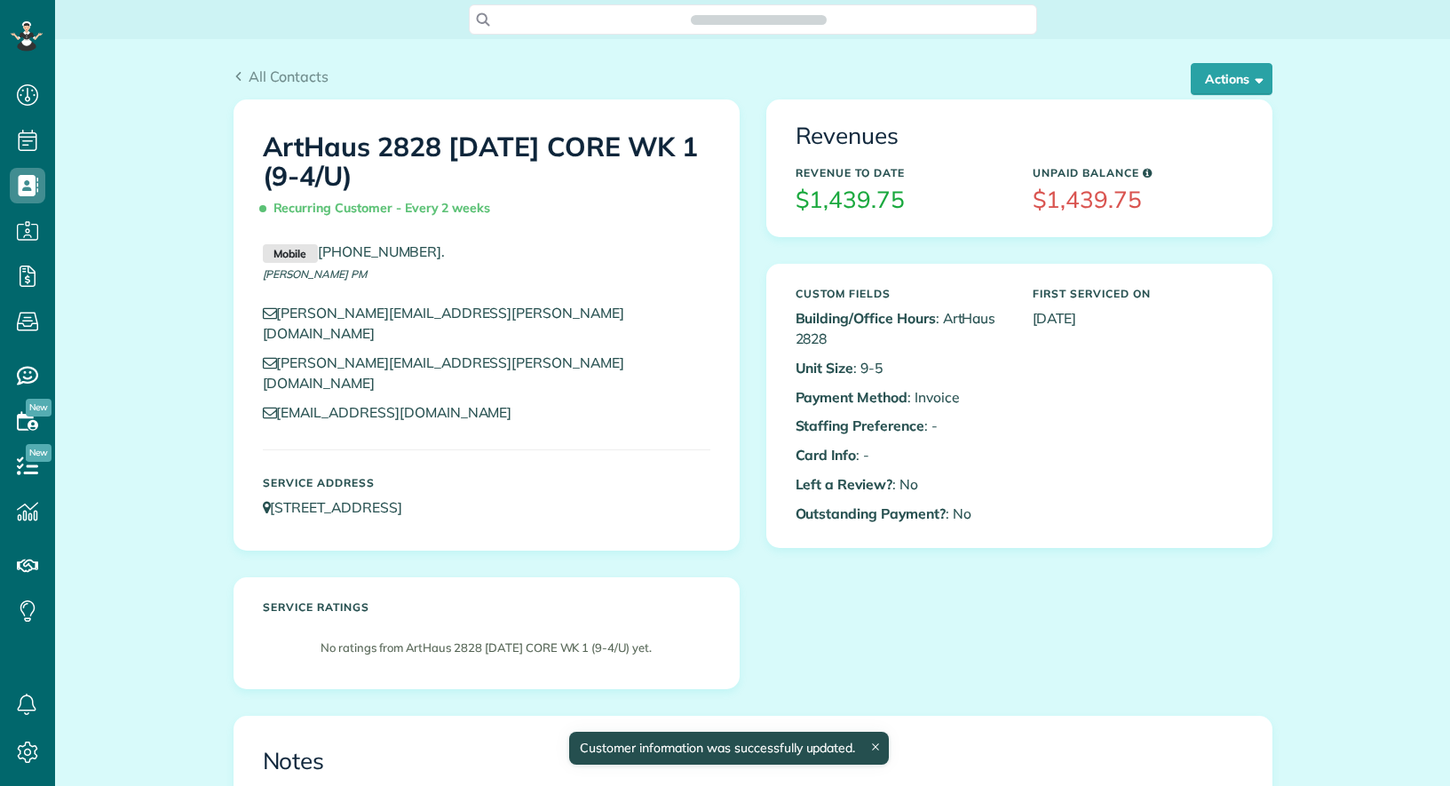  I want to click on b: Left a Review?, so click(844, 484).